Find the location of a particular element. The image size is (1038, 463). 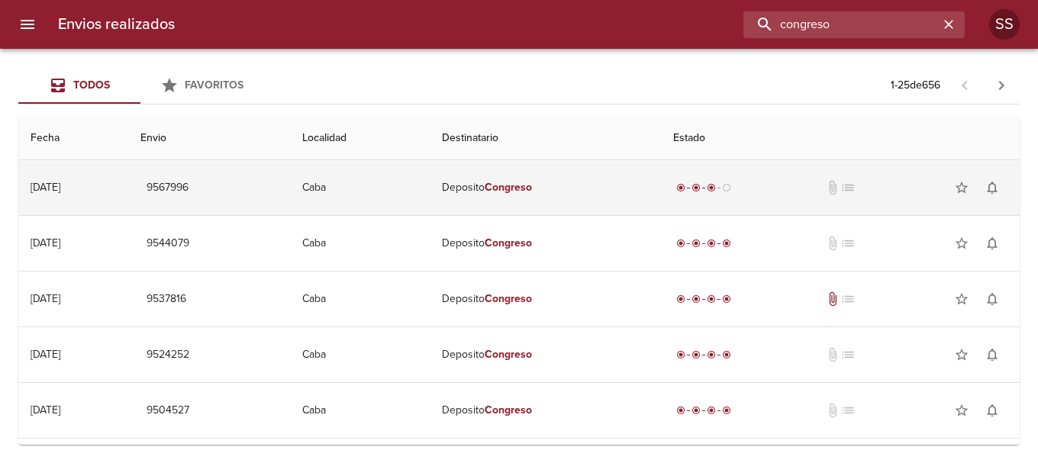

th: Estado is located at coordinates (840, 138).